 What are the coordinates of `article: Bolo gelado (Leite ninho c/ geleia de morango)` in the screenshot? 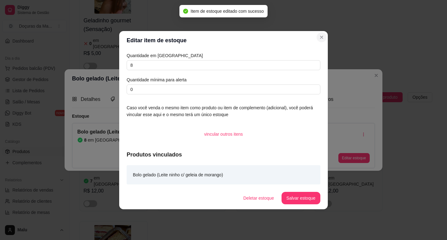 It's located at (178, 175).